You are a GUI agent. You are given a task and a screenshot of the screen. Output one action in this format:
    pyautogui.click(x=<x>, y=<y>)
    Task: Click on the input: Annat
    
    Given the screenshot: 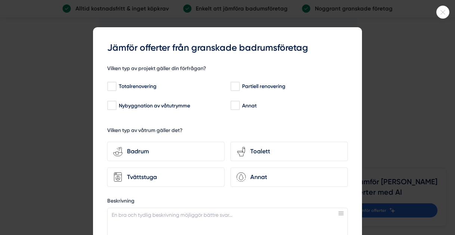 What is the action you would take?
    pyautogui.click(x=235, y=106)
    